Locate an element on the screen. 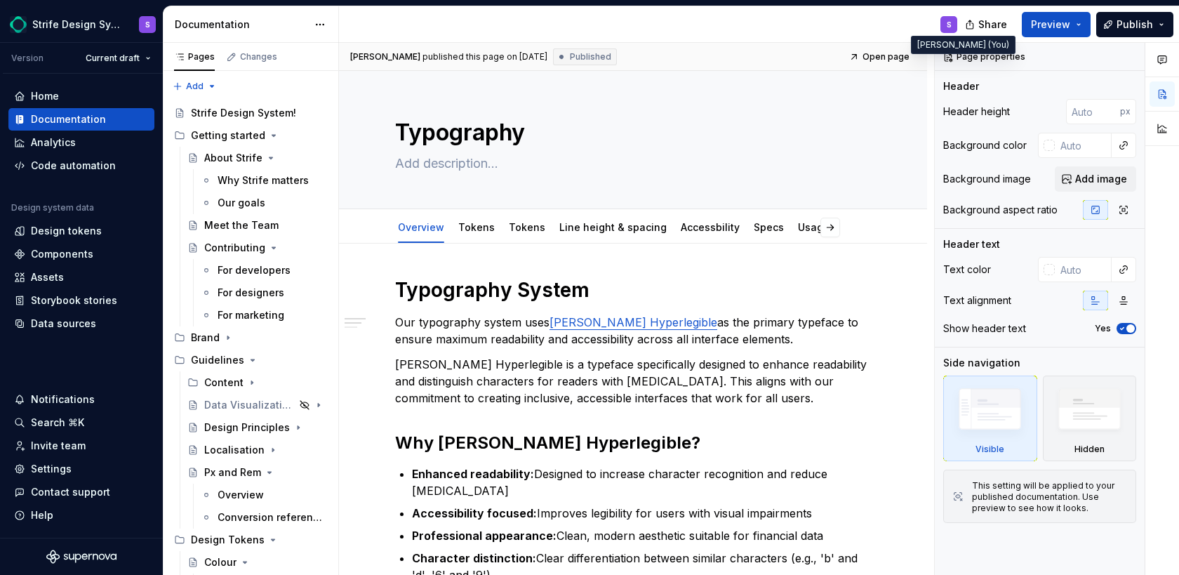  a: Colour is located at coordinates (257, 562).